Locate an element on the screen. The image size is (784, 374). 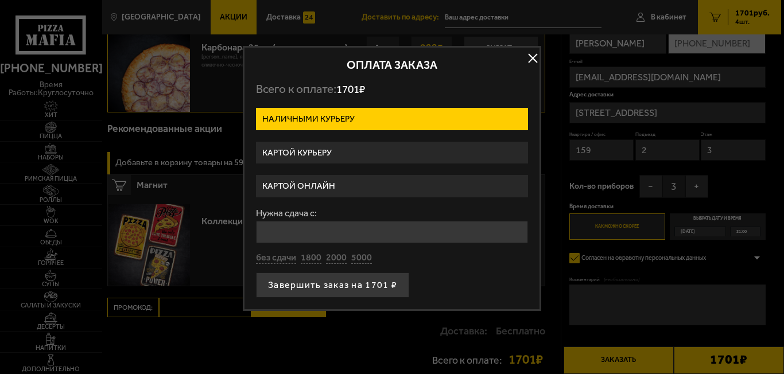
span: 1701 ₽ is located at coordinates (351, 89).